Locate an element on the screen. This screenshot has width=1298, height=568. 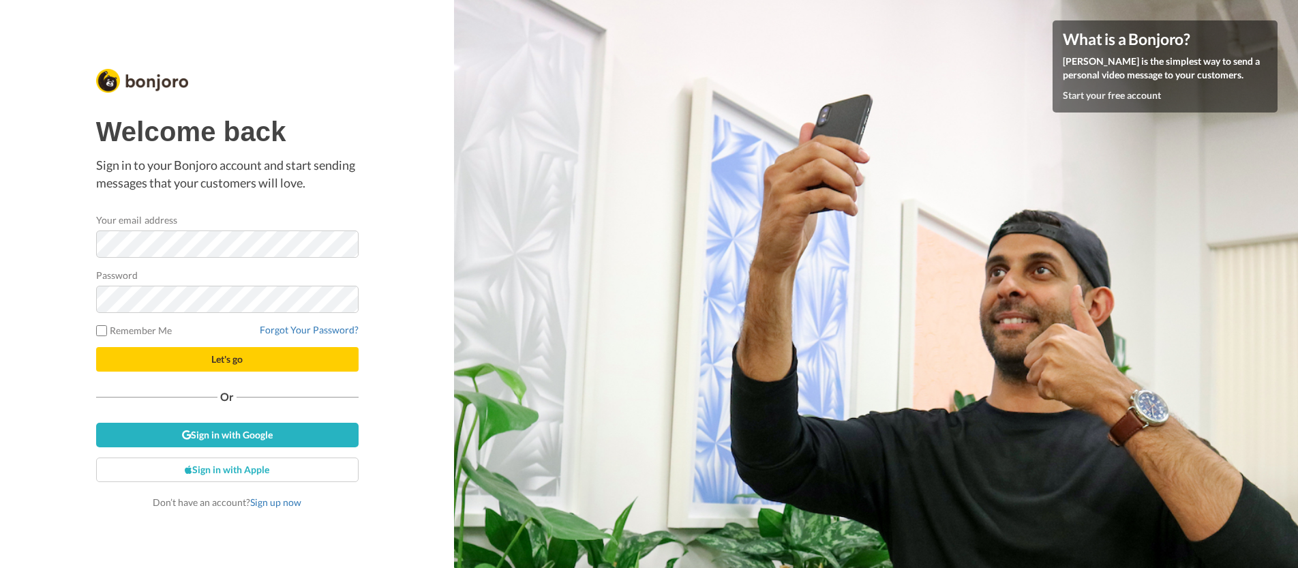
a: Forgot Your Password? is located at coordinates (309, 329).